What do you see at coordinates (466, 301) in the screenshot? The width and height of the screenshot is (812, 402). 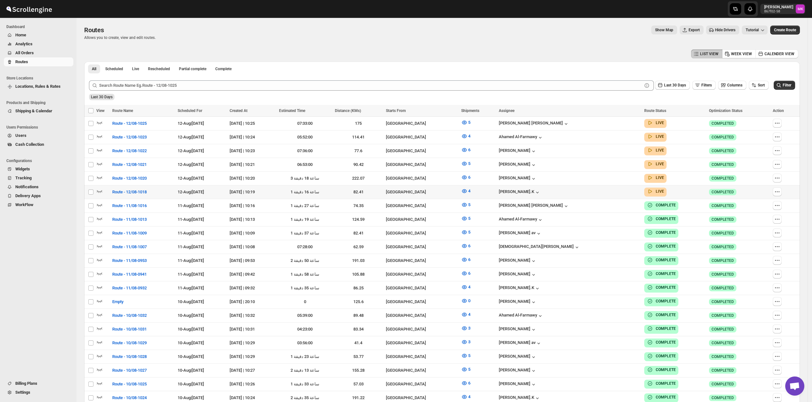 I see `button: 0` at bounding box center [466, 301].